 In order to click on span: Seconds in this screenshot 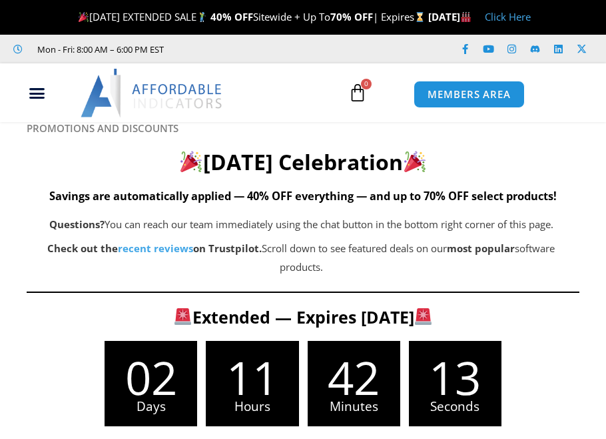, I will do `click(455, 406)`.